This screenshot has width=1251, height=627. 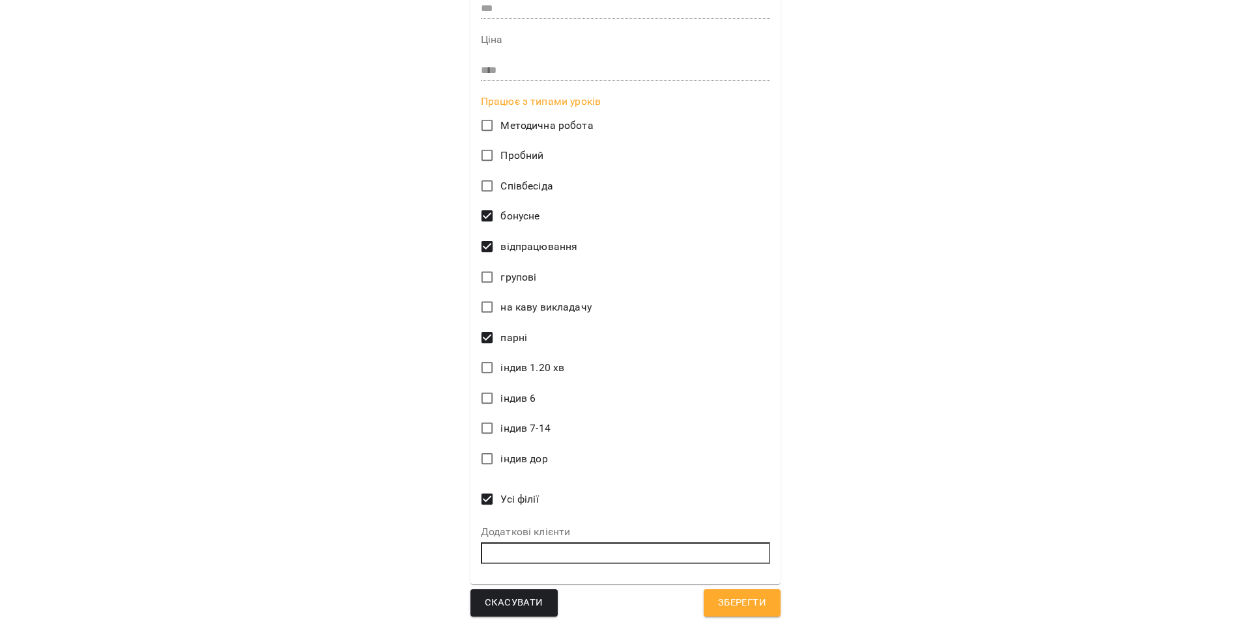 I want to click on span: Співбесіда, so click(x=526, y=186).